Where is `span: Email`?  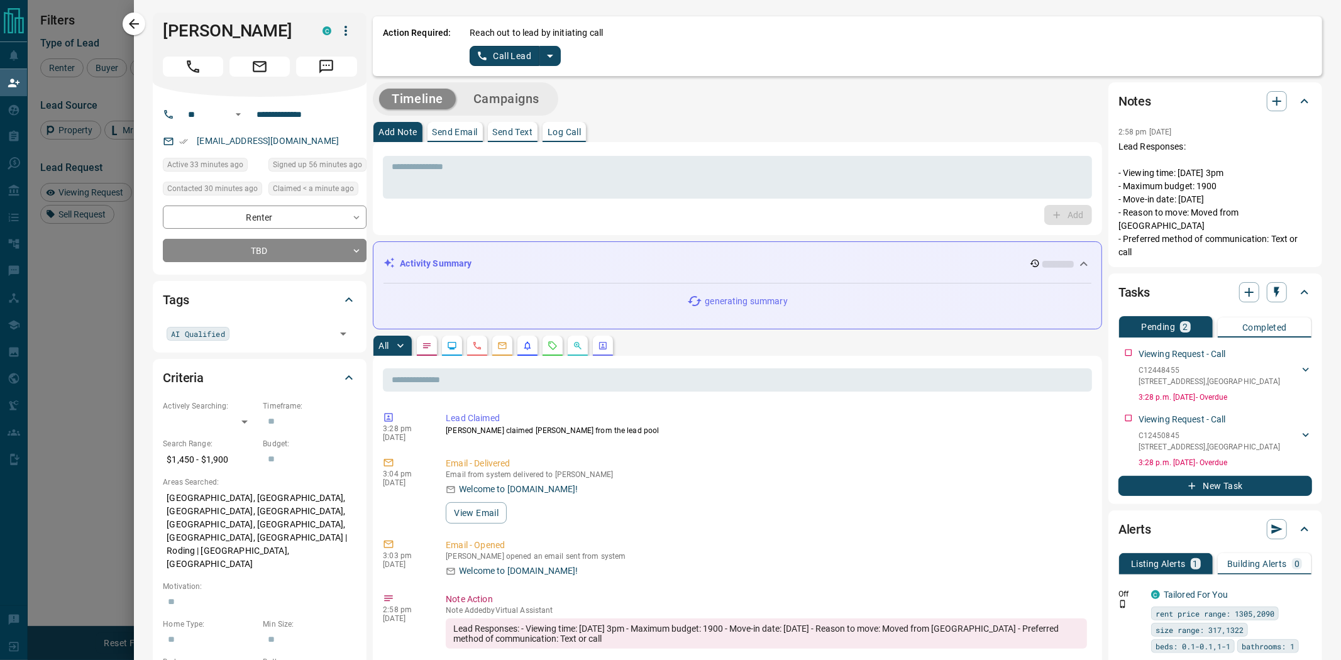
span: Email is located at coordinates (260, 67).